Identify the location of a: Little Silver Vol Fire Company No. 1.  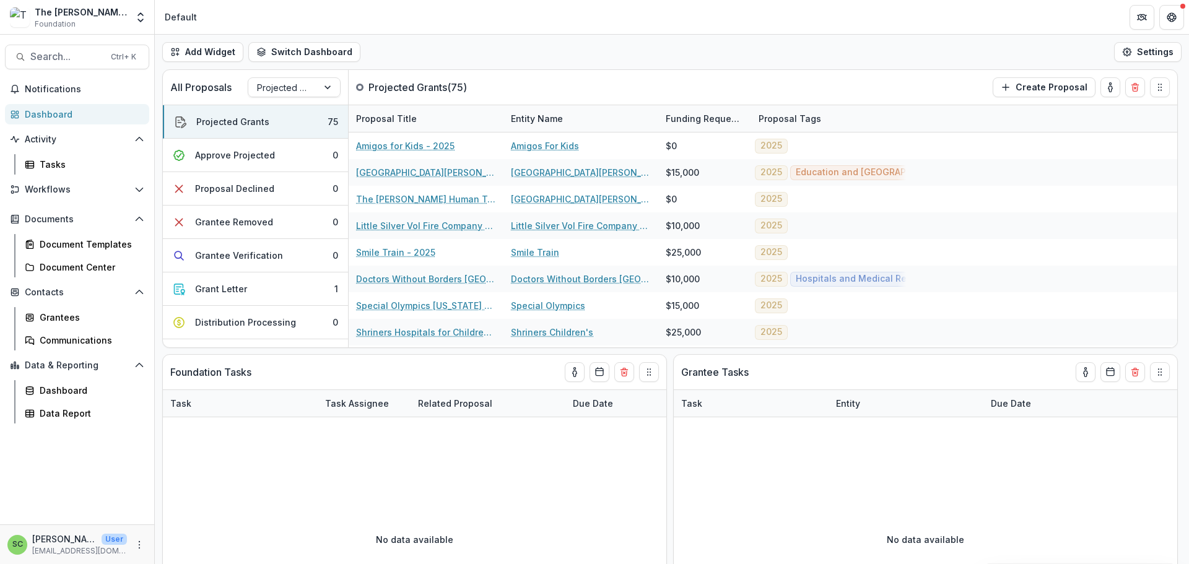
(581, 225).